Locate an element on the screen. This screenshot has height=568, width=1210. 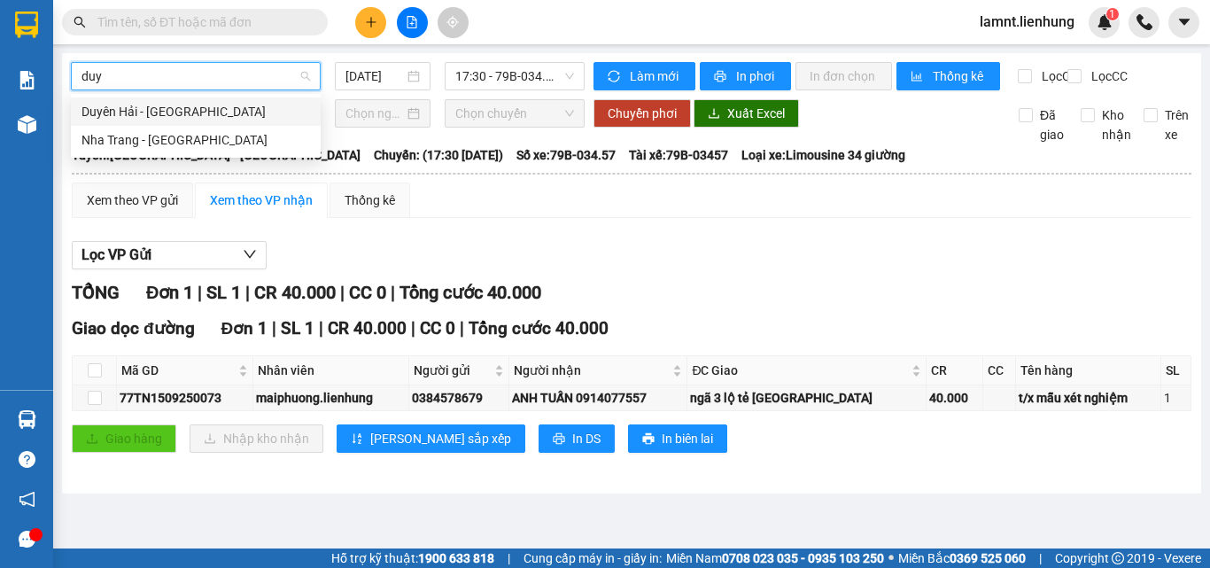
button: Lọc VP Gửi is located at coordinates (169, 255).